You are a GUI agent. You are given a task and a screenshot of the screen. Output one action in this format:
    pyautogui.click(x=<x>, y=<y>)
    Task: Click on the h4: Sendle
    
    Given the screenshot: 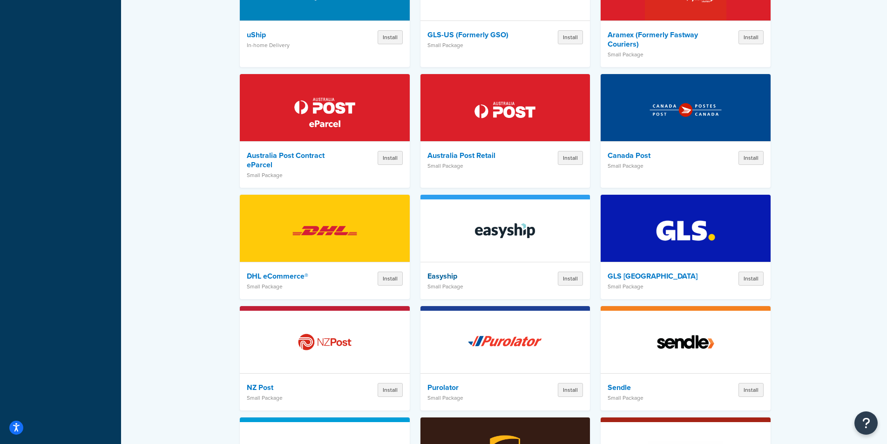 What is the action you would take?
    pyautogui.click(x=656, y=387)
    